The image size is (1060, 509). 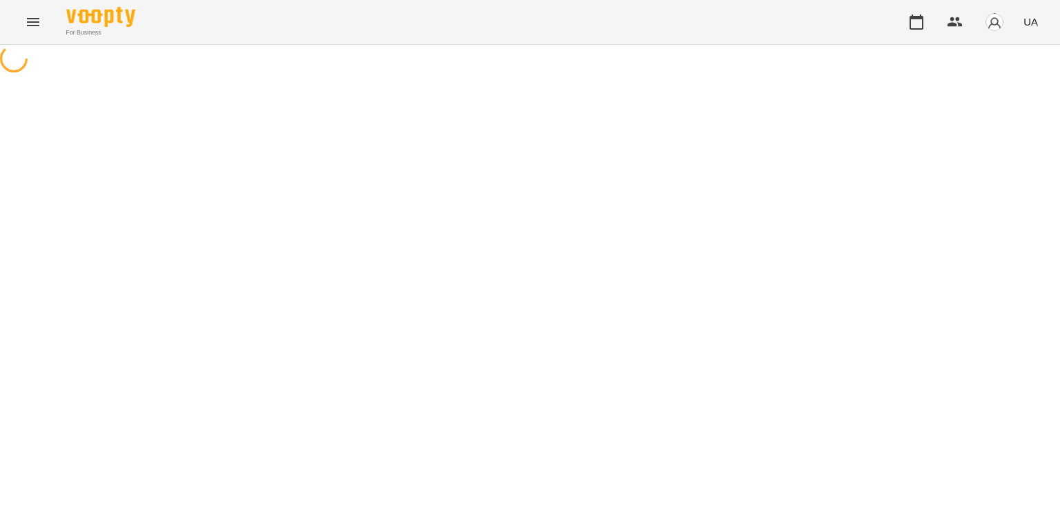 What do you see at coordinates (1030, 21) in the screenshot?
I see `span: UA` at bounding box center [1030, 21].